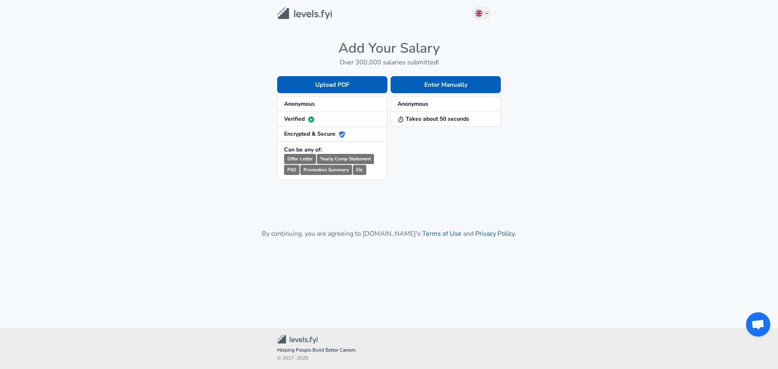  Describe the element at coordinates (446, 85) in the screenshot. I see `button: Enter Manually` at that location.